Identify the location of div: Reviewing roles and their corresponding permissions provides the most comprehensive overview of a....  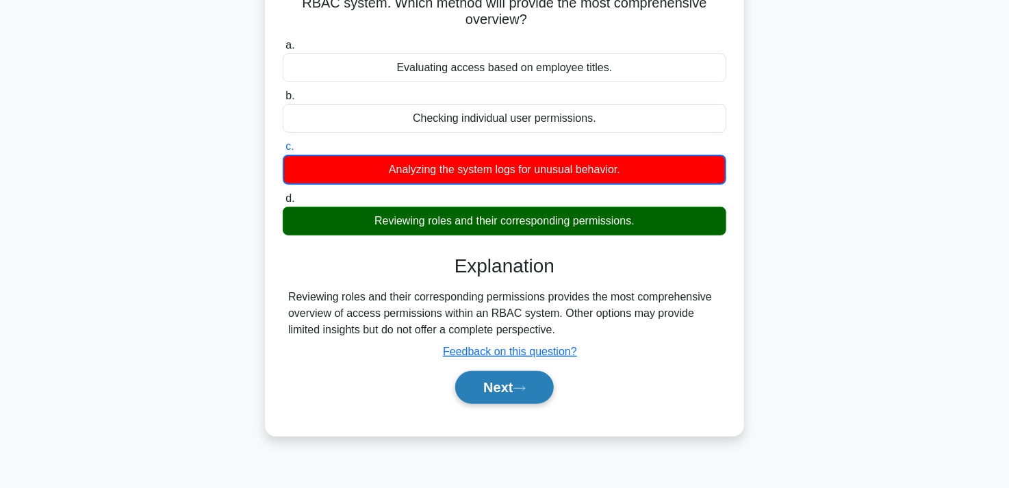
(504, 313).